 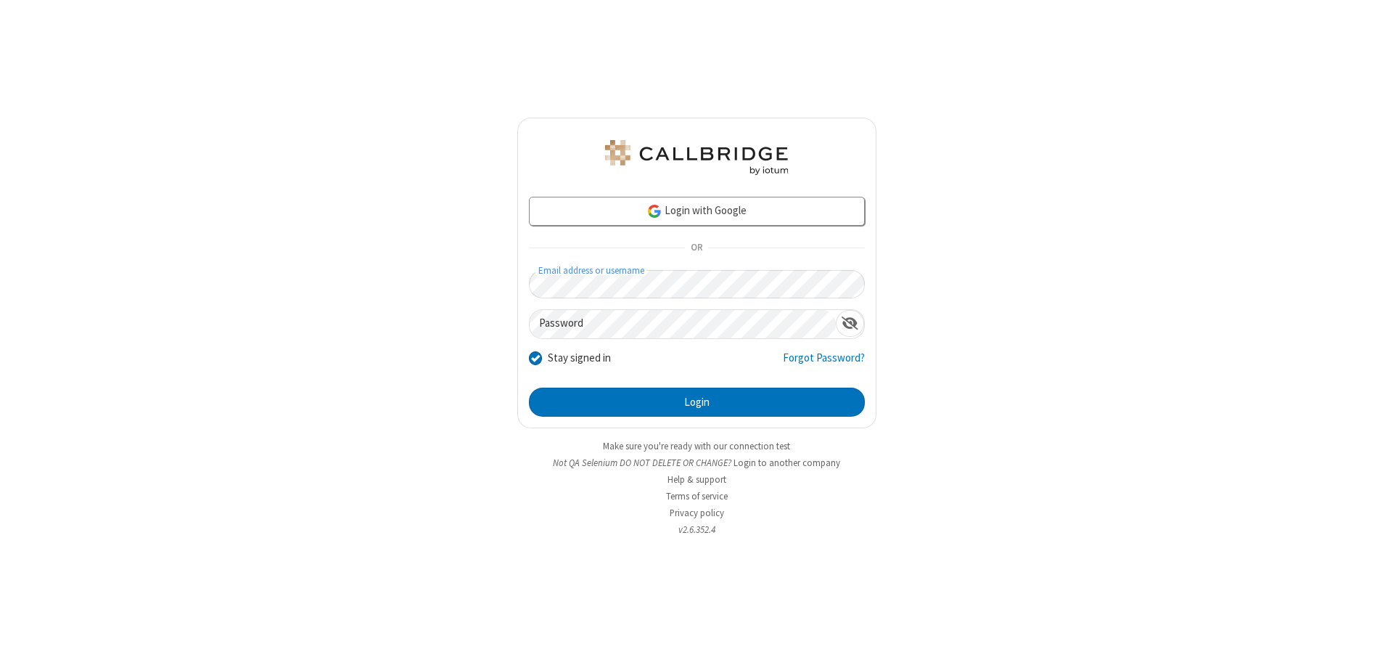 I want to click on div: Show password, so click(x=850, y=323).